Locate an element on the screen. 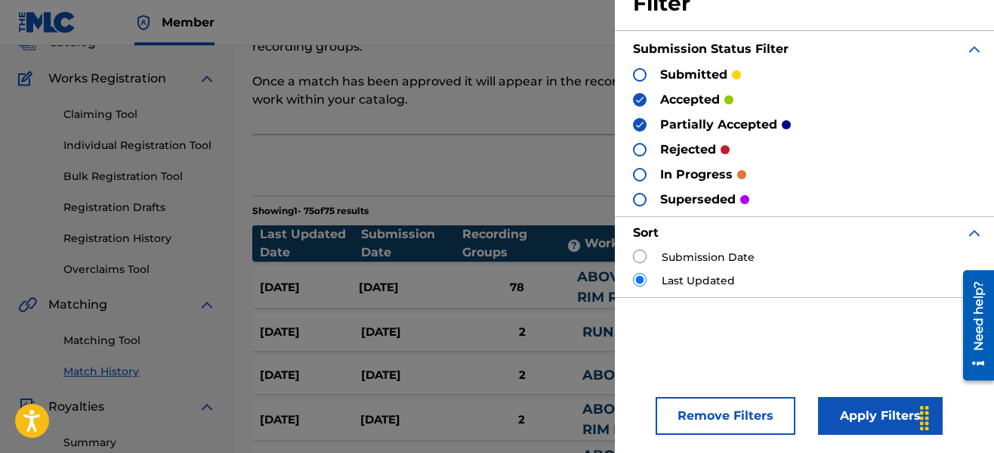 This screenshot has height=453, width=994. a: Registration Drafts is located at coordinates (140, 207).